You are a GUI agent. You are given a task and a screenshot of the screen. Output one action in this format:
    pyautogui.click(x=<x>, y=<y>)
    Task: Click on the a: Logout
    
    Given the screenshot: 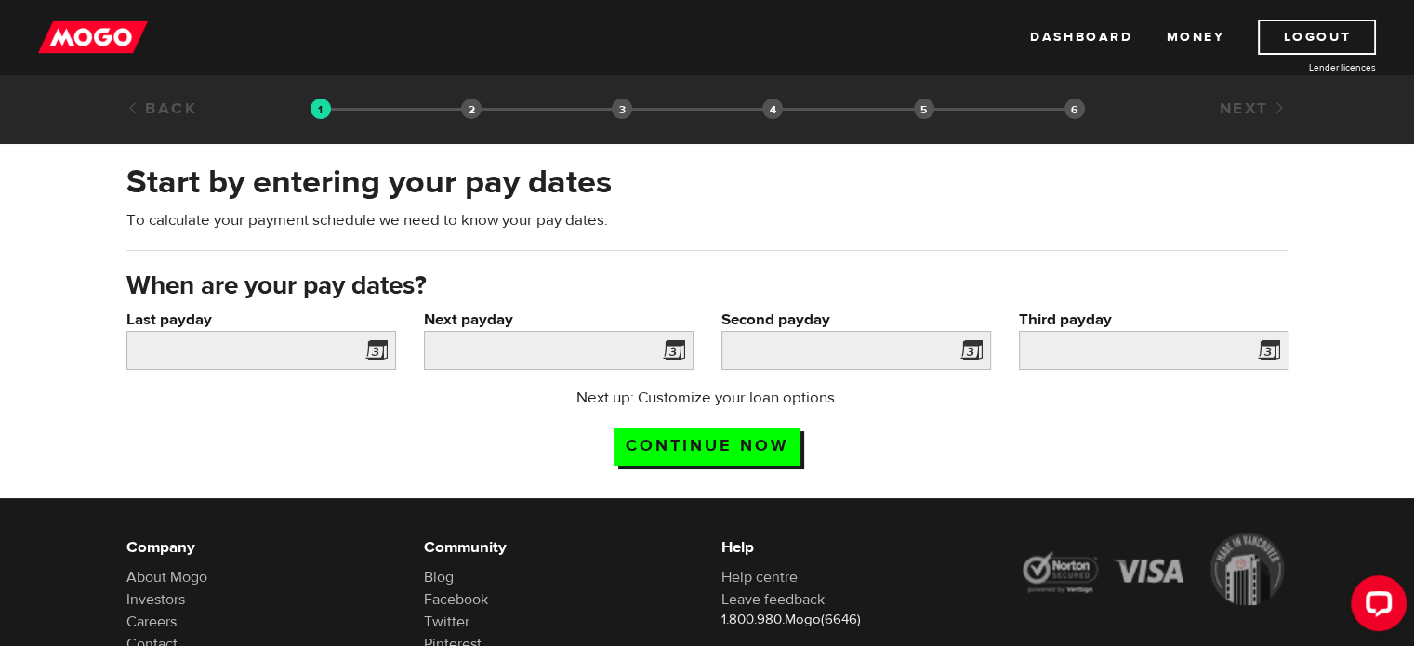 What is the action you would take?
    pyautogui.click(x=1317, y=37)
    